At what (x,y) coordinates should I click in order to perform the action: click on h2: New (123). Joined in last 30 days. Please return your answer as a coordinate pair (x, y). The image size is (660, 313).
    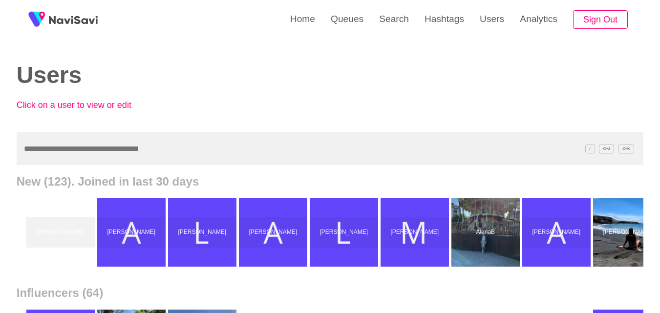
    Looking at the image, I should click on (330, 182).